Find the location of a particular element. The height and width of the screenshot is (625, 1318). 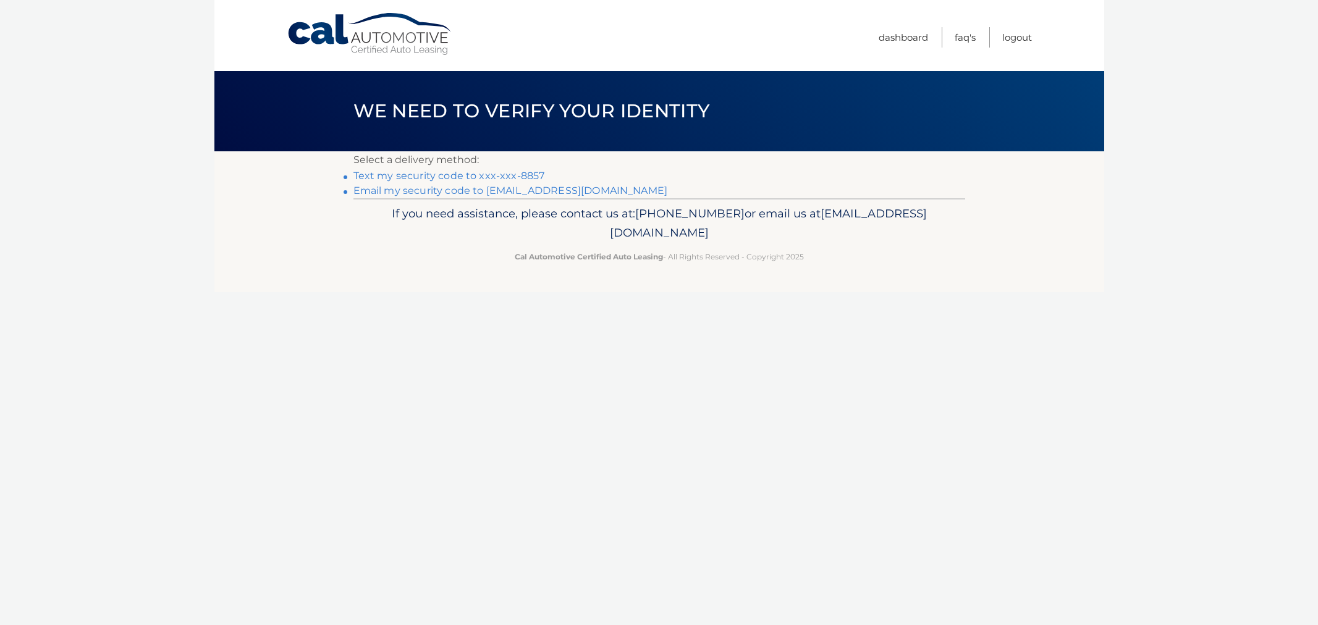

p: If you need assistance, please contact us at: or email us at is located at coordinates (659, 224).